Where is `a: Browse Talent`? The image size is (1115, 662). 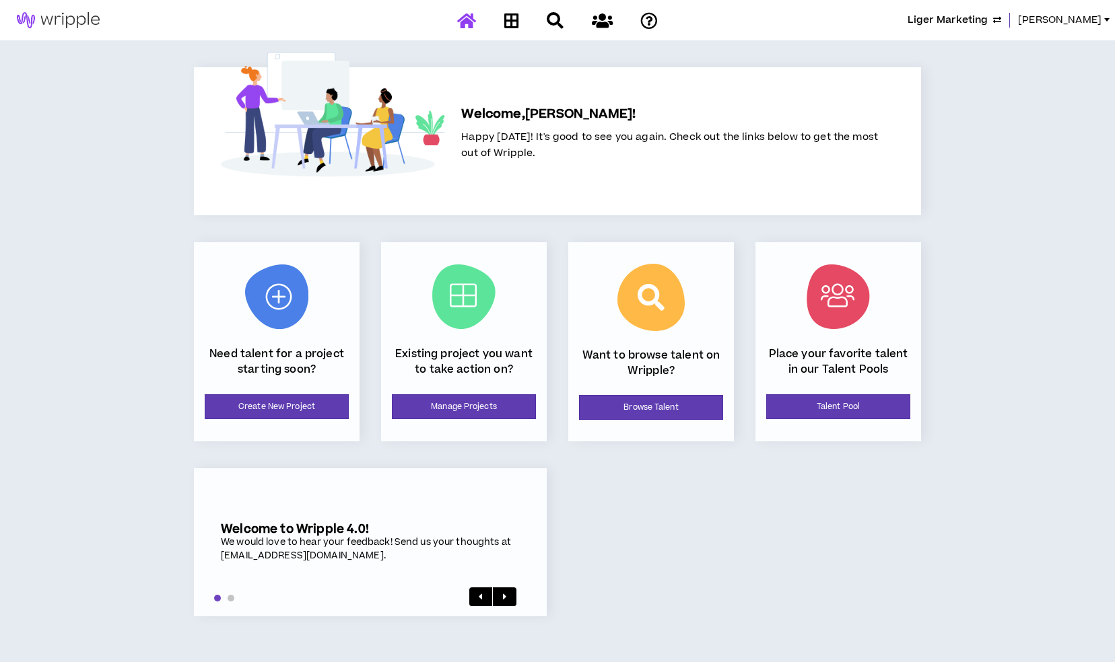 a: Browse Talent is located at coordinates (651, 407).